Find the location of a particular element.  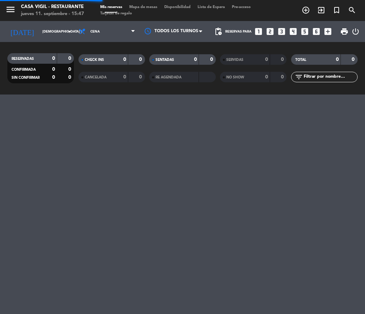

span: pending_actions is located at coordinates (218, 31).